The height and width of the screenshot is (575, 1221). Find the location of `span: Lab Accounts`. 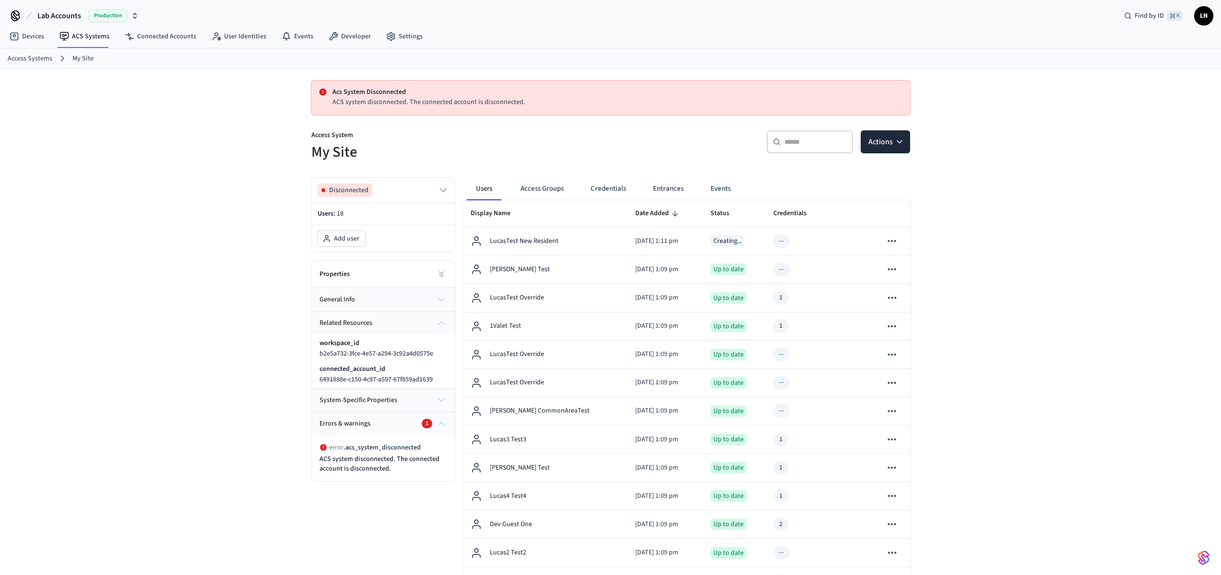

span: Lab Accounts is located at coordinates (59, 16).